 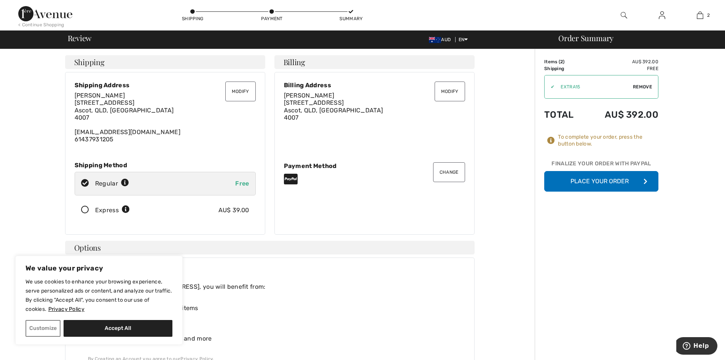 I want to click on span: Billing, so click(x=294, y=62).